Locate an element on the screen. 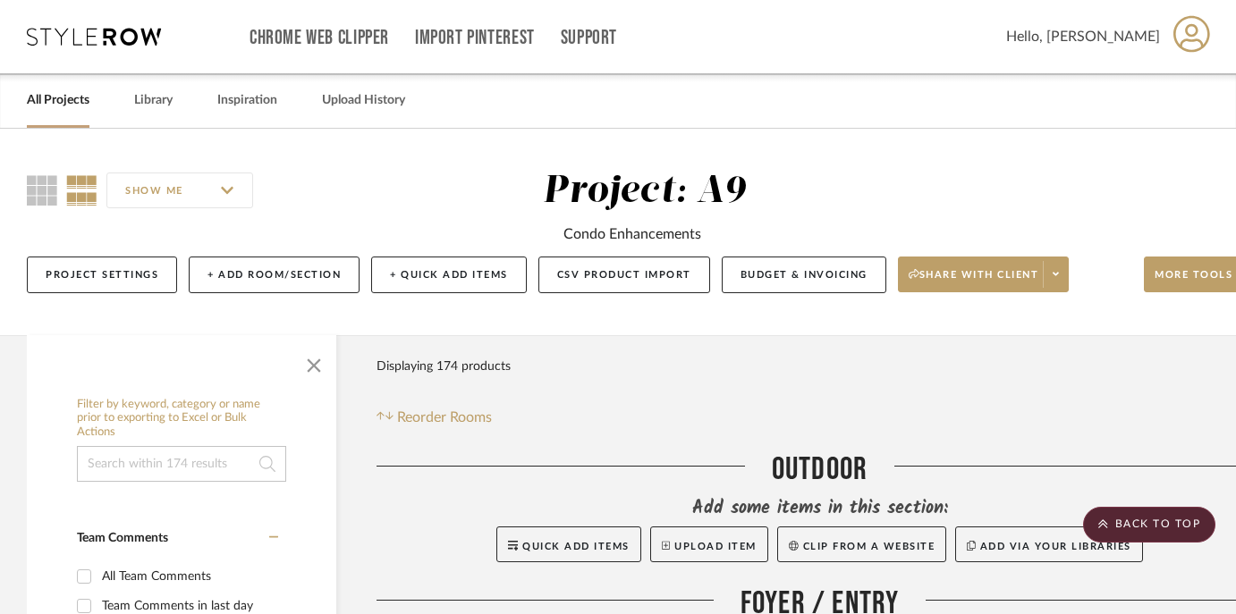 The image size is (1236, 614). button: Share with client is located at coordinates (984, 275).